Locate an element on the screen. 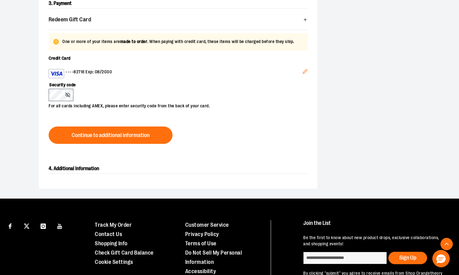 This screenshot has height=275, width=459. a: Do Not Sell My Personal Information is located at coordinates (214, 258).